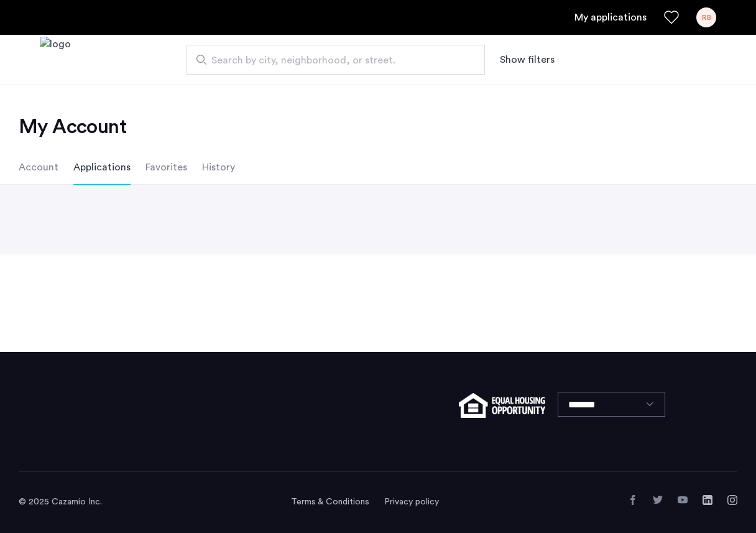 The image size is (756, 533). What do you see at coordinates (330, 502) in the screenshot?
I see `a: Terms and conditions` at bounding box center [330, 502].